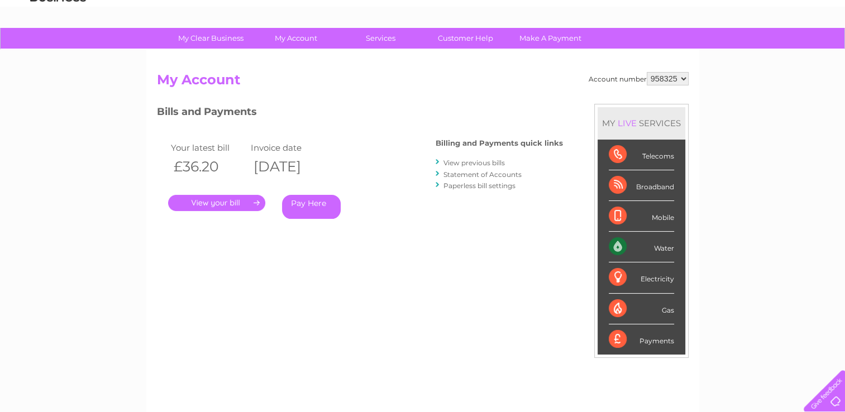 This screenshot has height=412, width=845. I want to click on div: LIVE, so click(627, 123).